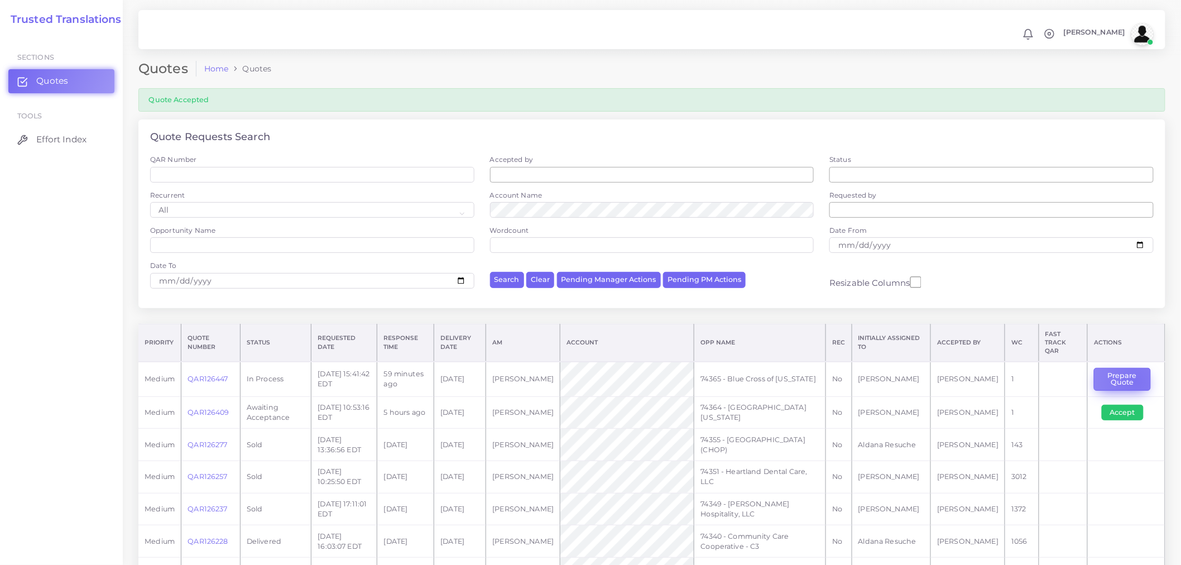  Describe the element at coordinates (208, 412) in the screenshot. I see `a: QAR126409` at that location.